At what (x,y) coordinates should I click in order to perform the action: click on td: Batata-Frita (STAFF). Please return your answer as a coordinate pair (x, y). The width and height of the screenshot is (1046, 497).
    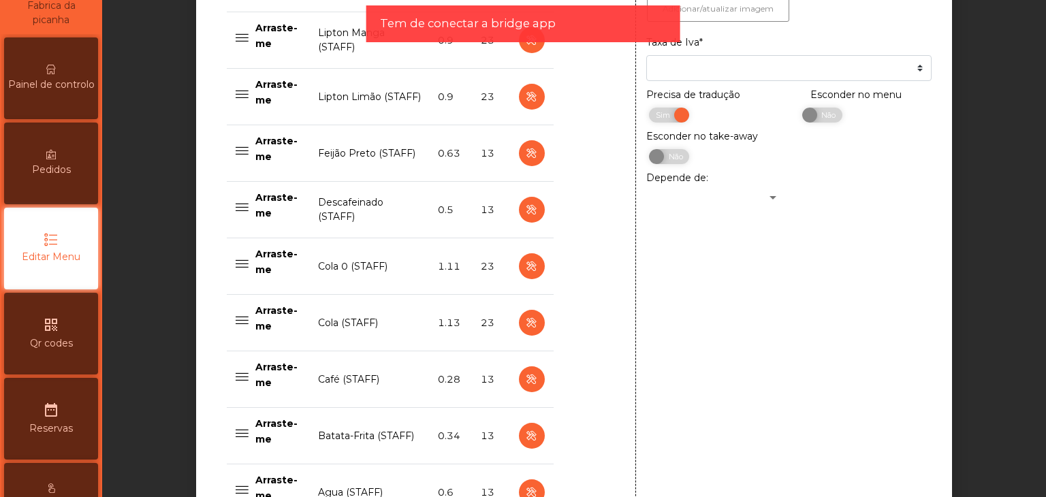
    Looking at the image, I should click on (370, 436).